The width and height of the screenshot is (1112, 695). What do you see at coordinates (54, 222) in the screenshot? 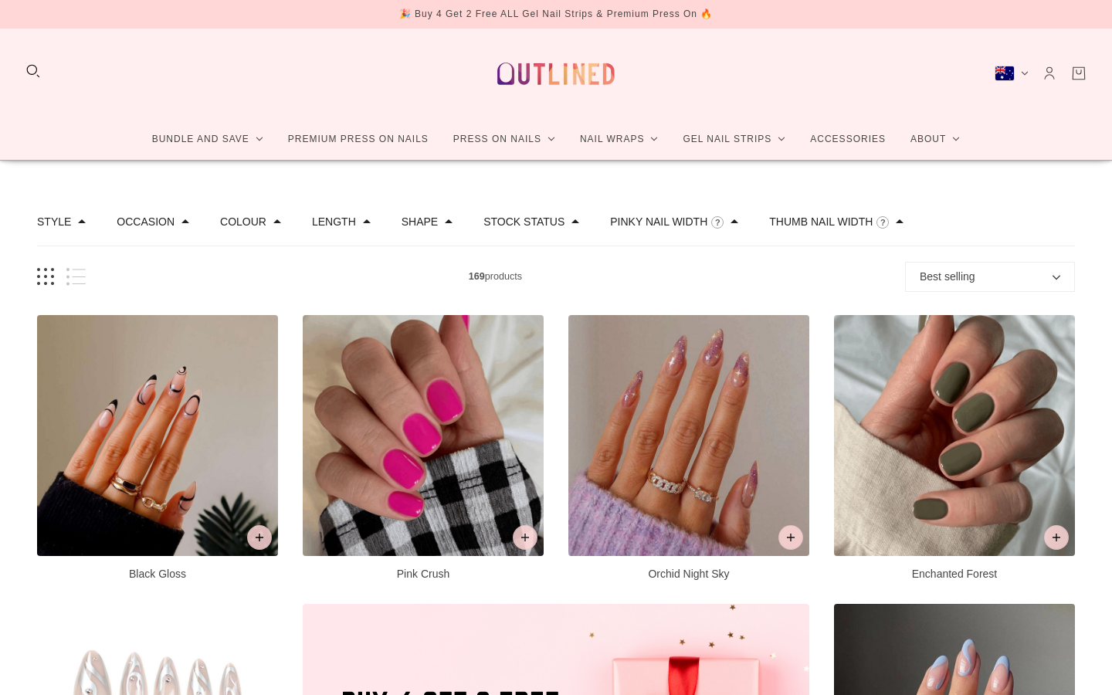
I see `button: Filter by Style` at bounding box center [54, 222].